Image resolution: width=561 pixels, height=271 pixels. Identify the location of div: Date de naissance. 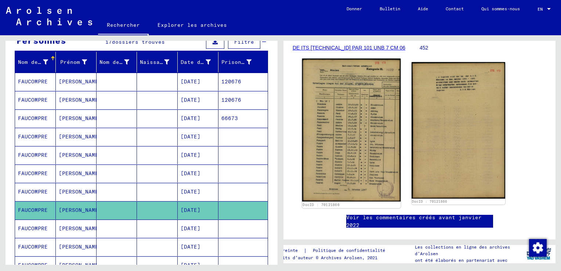
(200, 62).